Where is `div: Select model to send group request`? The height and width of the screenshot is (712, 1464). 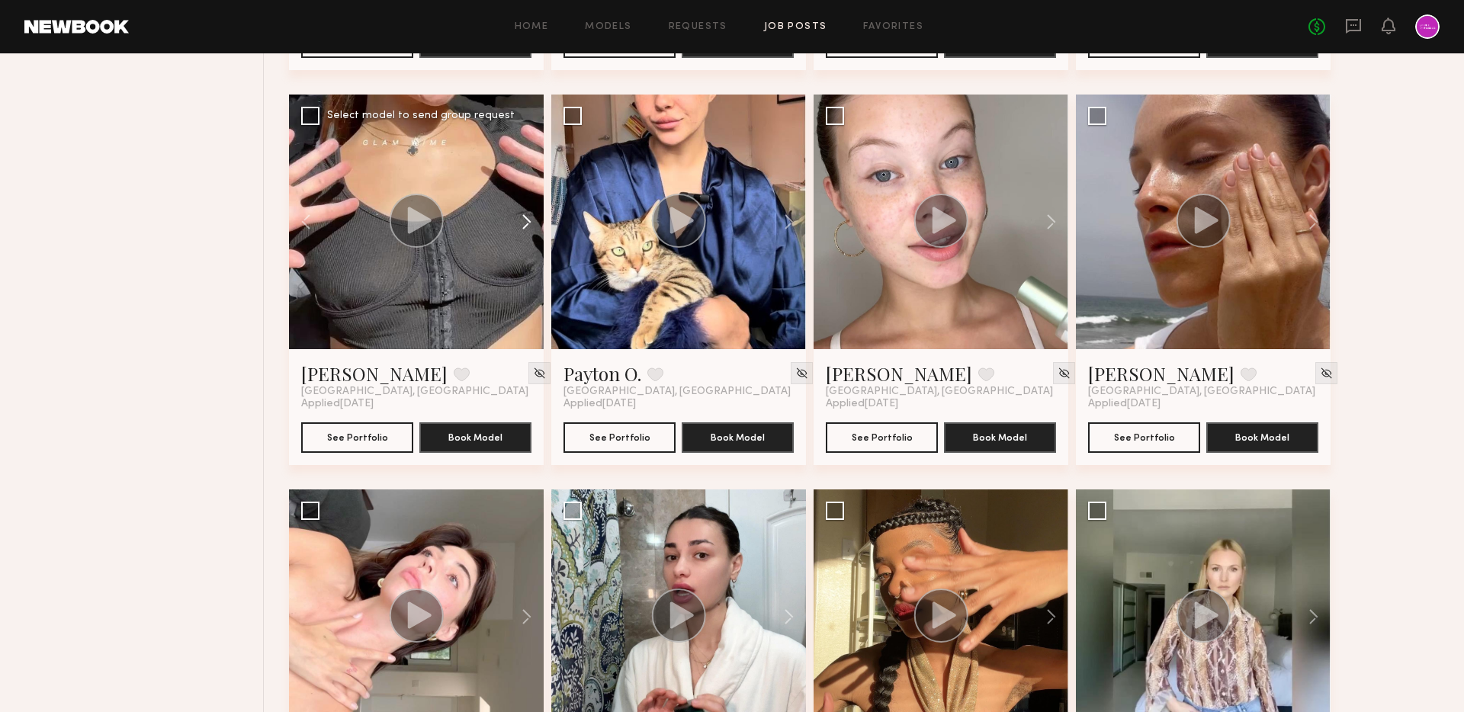
div: Select model to send group request is located at coordinates (421, 116).